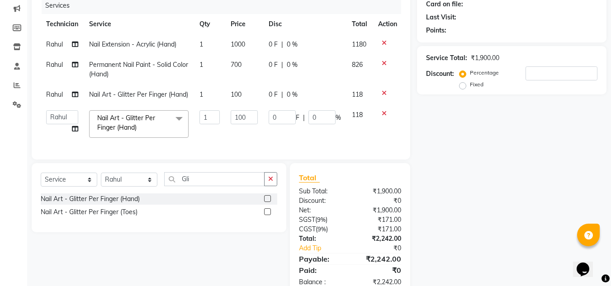 This screenshot has height=286, width=611. What do you see at coordinates (441, 17) in the screenshot?
I see `div: Last Visit:` at bounding box center [441, 17].